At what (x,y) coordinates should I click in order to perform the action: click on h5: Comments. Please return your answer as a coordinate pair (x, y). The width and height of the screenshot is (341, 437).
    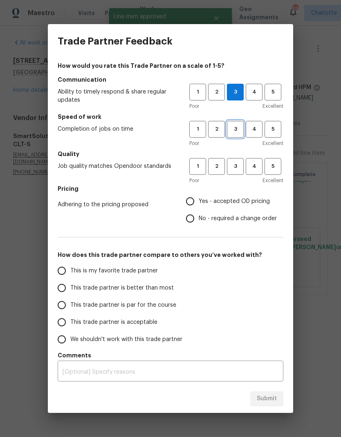
    Looking at the image, I should click on (170, 355).